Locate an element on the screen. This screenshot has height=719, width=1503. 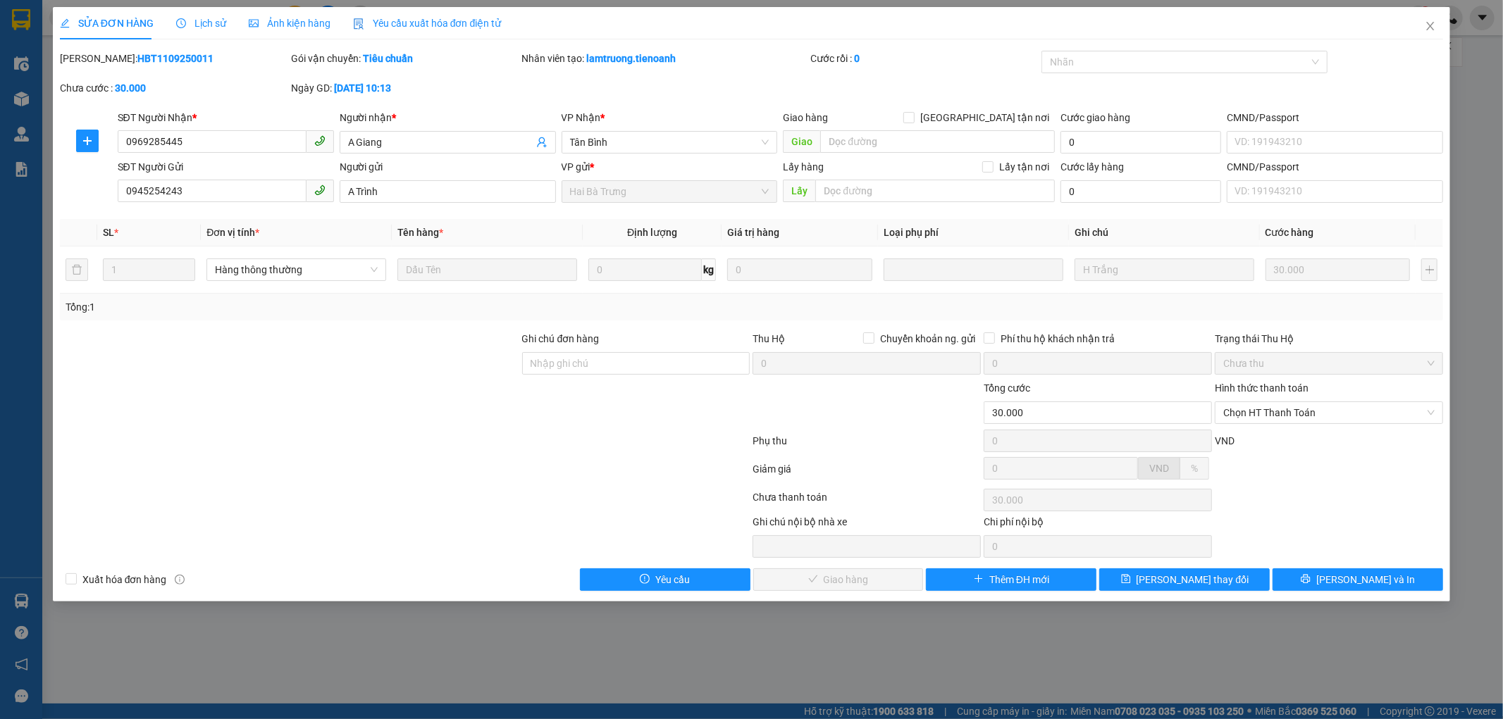
span: Tên hàng is located at coordinates (420, 233).